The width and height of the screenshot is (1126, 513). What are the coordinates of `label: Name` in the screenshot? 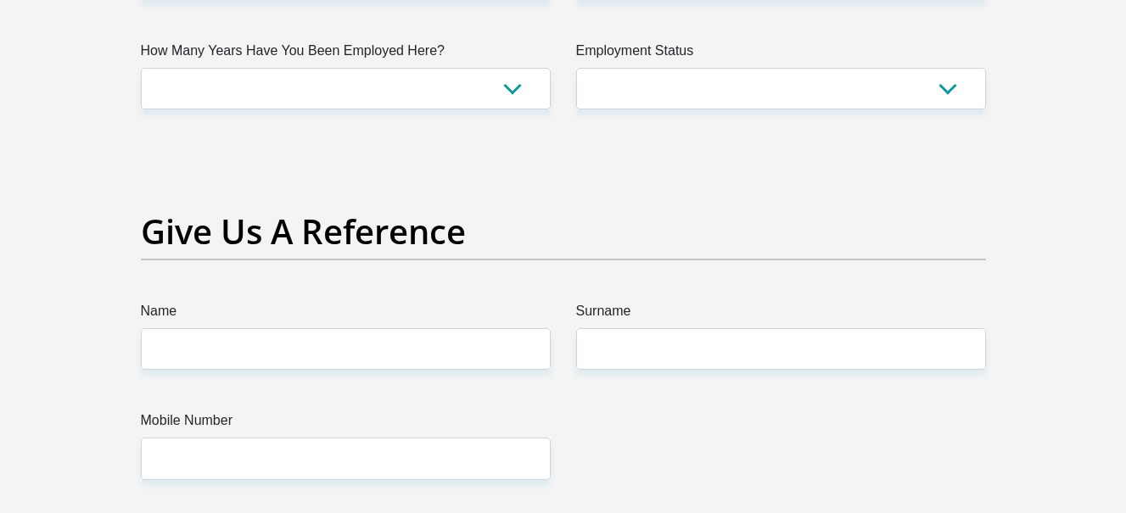 It's located at (345, 315).